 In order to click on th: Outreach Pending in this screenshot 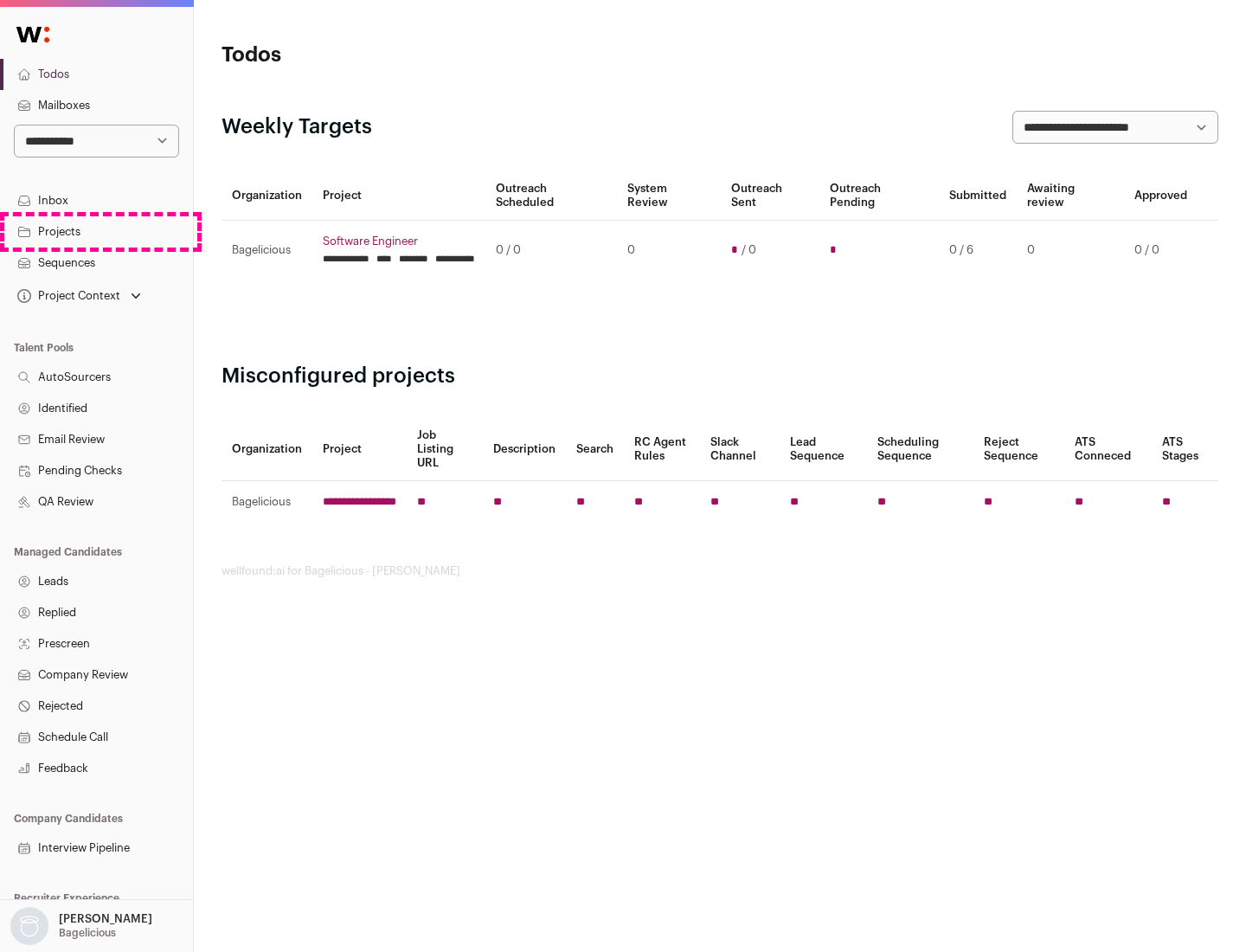, I will do `click(878, 196)`.